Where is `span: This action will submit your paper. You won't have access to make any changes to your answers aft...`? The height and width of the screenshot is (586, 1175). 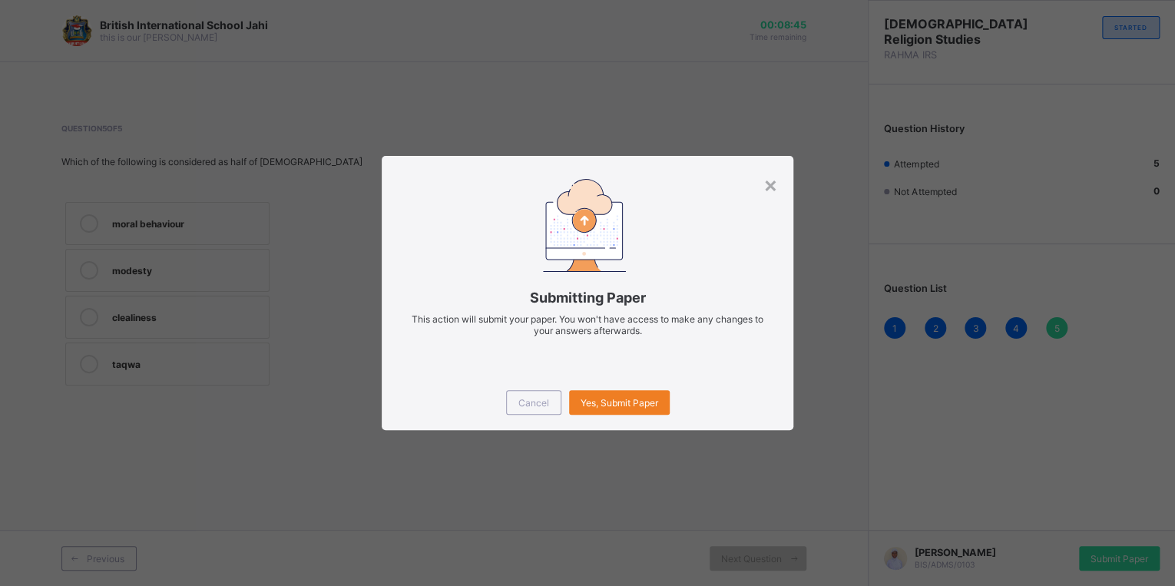
span: This action will submit your paper. You won't have access to make any changes to your answers aft... is located at coordinates (588, 325).